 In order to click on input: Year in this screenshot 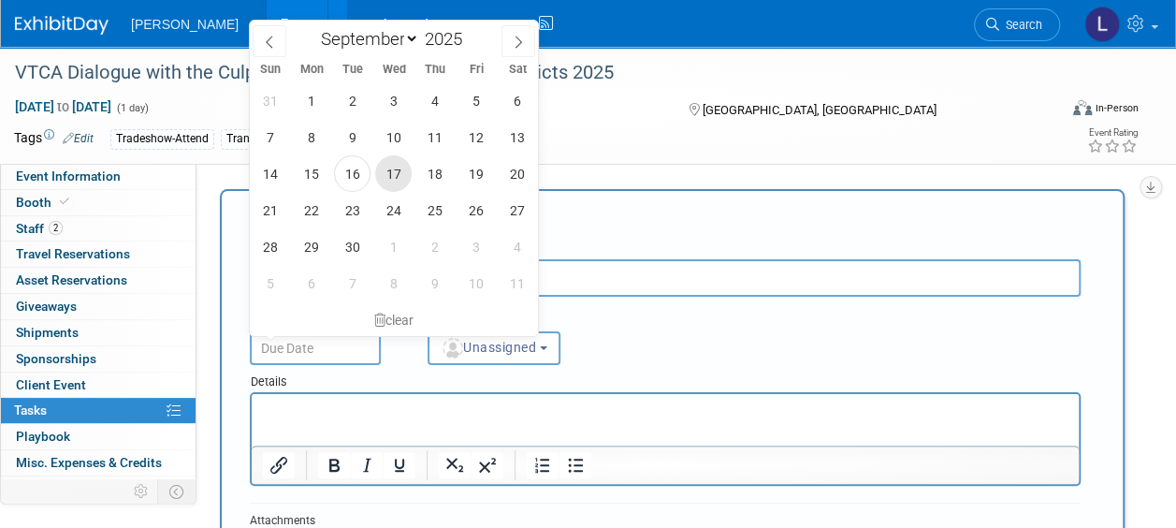, I will do `click(447, 38)`.